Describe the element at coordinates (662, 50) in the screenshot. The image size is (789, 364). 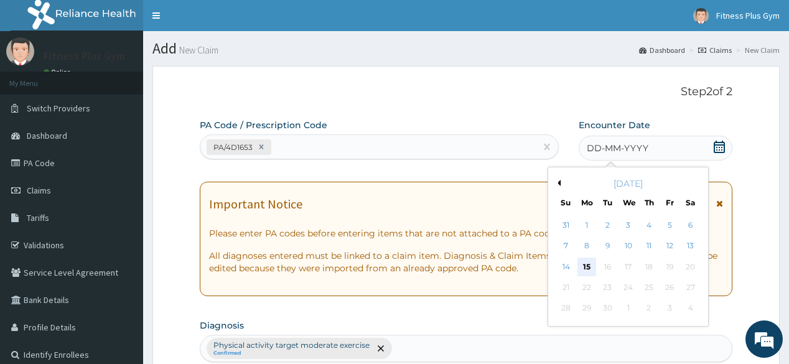
I see `a: Dashboard` at that location.